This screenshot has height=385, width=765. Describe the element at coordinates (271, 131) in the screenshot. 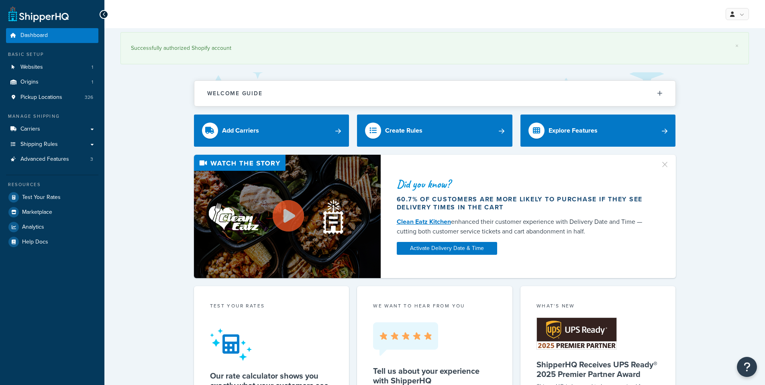

I see `a: Add Carriers` at that location.